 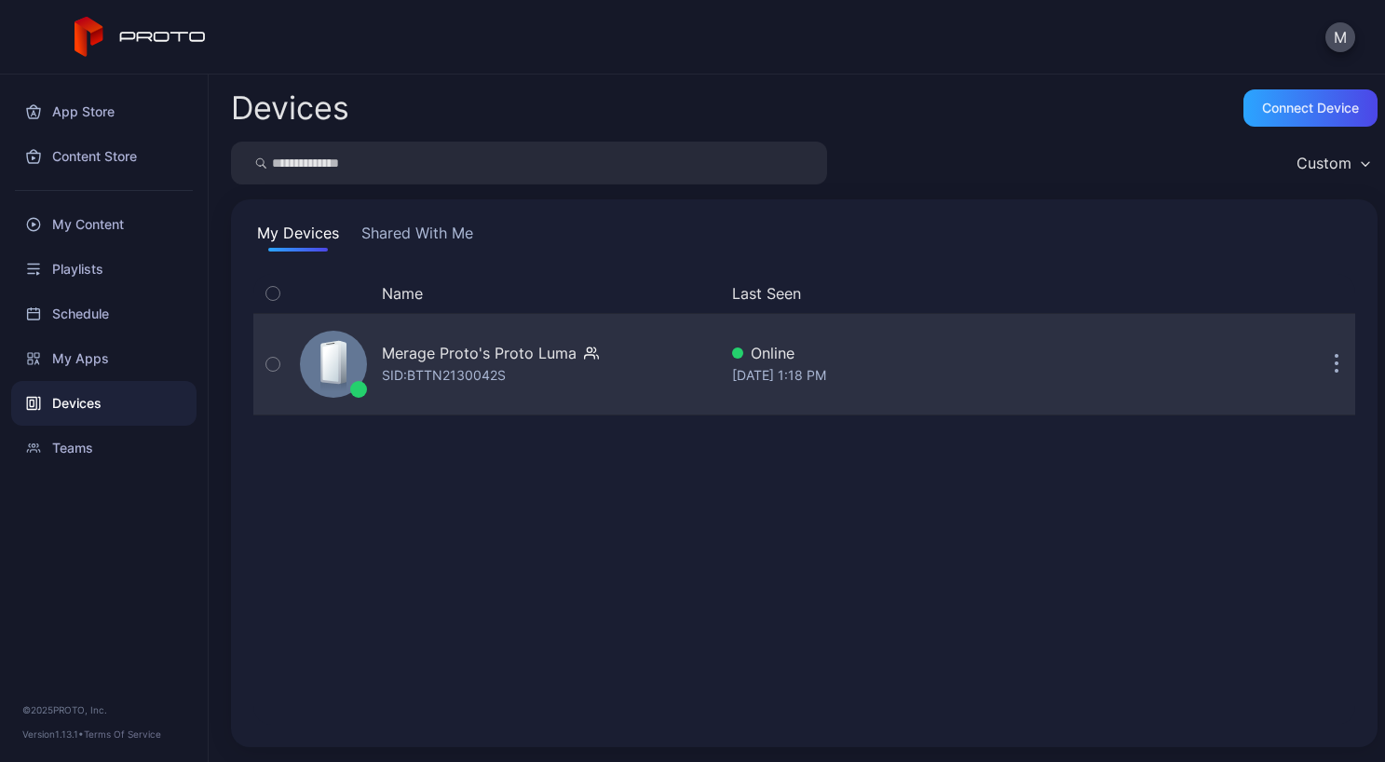 I want to click on a: Playlists, so click(x=103, y=269).